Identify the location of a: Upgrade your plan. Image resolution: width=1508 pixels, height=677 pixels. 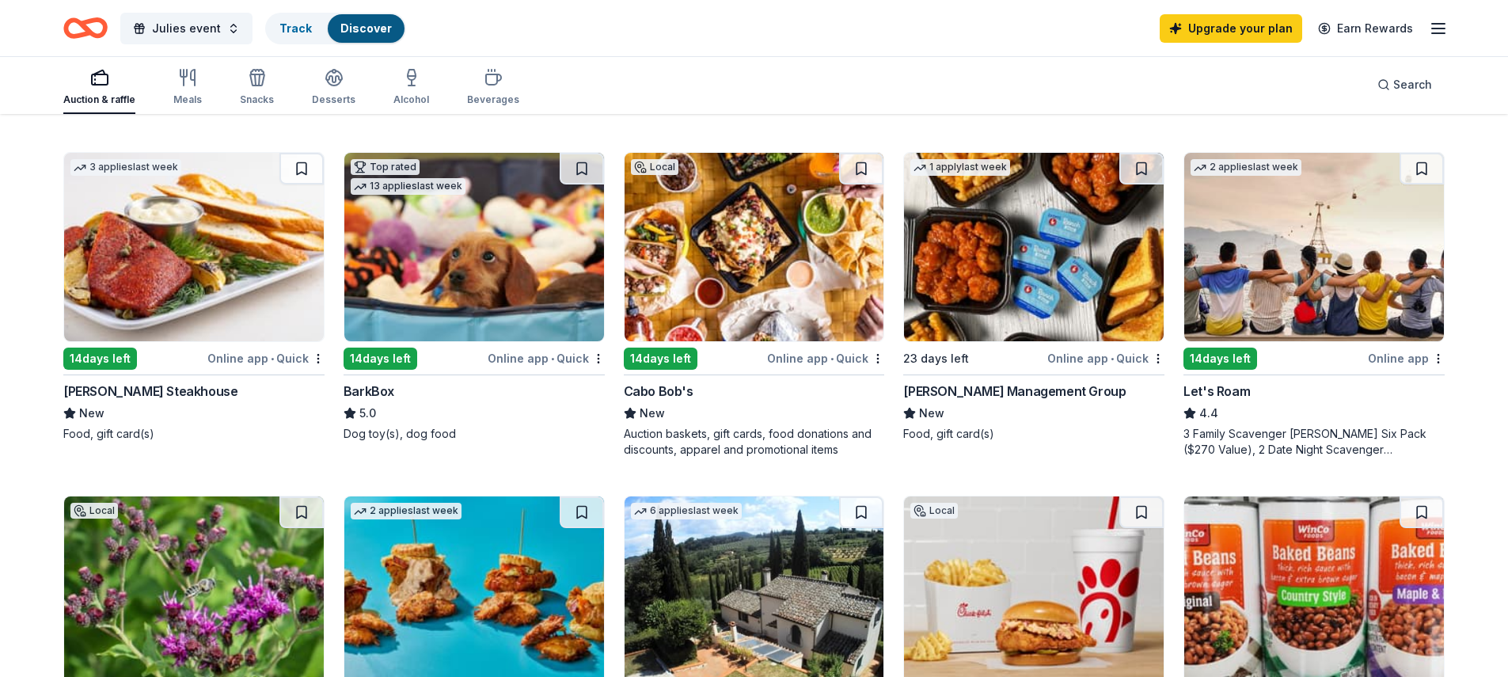
(1231, 28).